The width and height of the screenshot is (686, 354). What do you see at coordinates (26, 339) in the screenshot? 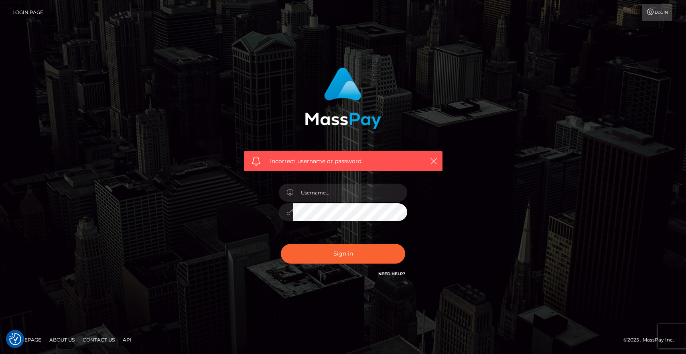
I see `a: Homepage` at bounding box center [26, 339].